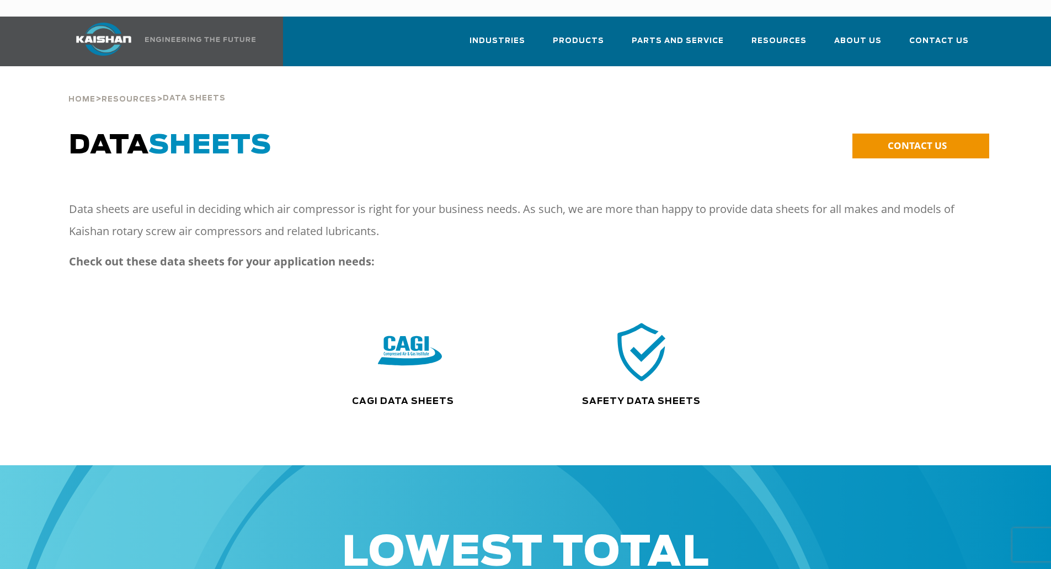 This screenshot has width=1051, height=569. What do you see at coordinates (410, 351) in the screenshot?
I see `div: CAGI` at bounding box center [410, 351].